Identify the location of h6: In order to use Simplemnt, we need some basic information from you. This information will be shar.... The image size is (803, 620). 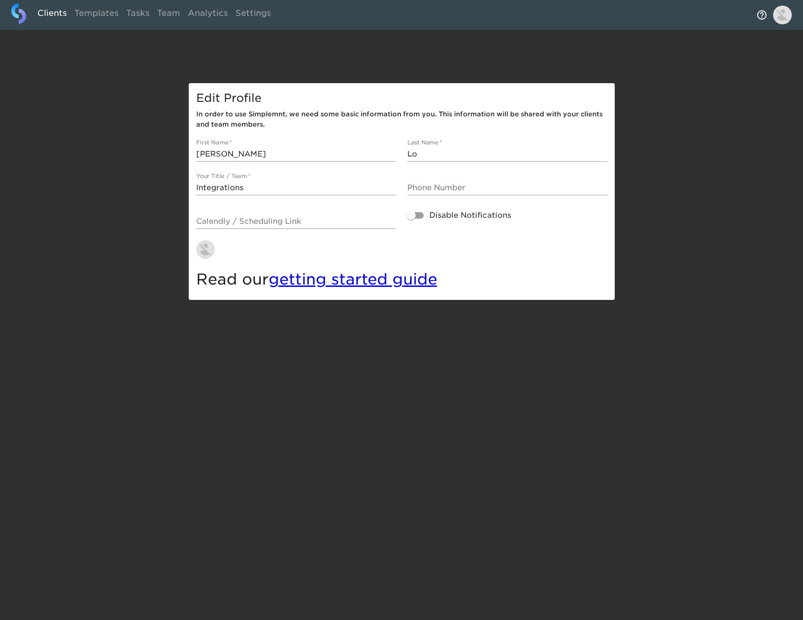
(402, 120).